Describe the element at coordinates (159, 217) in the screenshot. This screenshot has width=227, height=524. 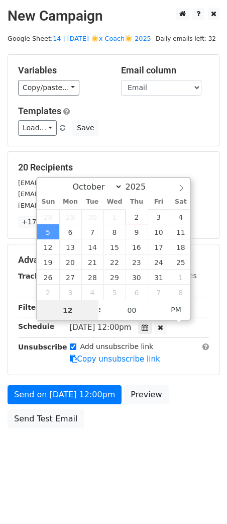
I see `span: October 3, 2025` at that location.